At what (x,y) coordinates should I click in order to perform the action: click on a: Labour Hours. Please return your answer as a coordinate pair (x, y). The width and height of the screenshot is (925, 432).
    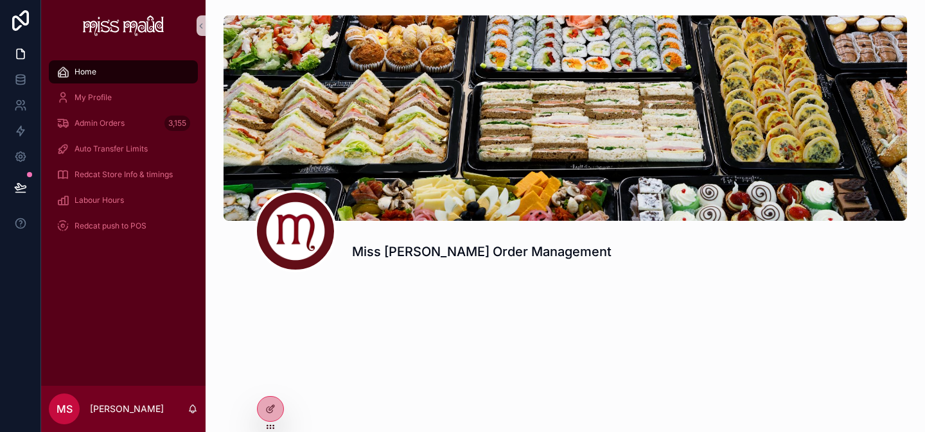
    Looking at the image, I should click on (123, 200).